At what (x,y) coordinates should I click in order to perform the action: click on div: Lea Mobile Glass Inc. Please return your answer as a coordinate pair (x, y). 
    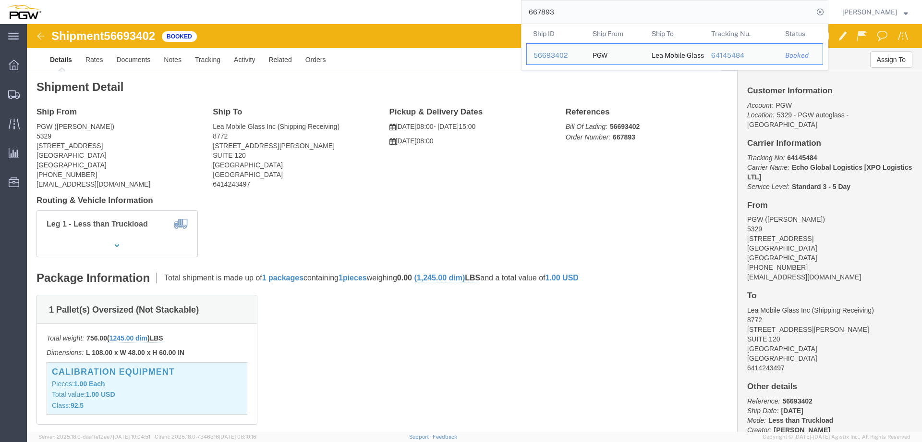
    Looking at the image, I should click on (675, 54).